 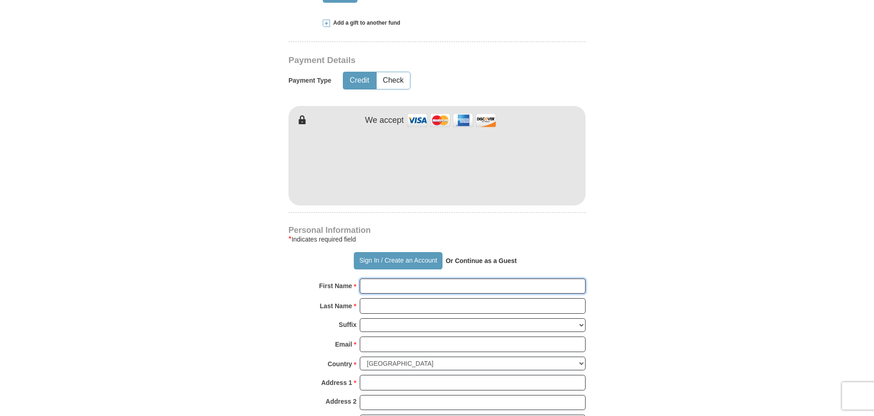 What do you see at coordinates (393, 80) in the screenshot?
I see `button: Check` at bounding box center [393, 80].